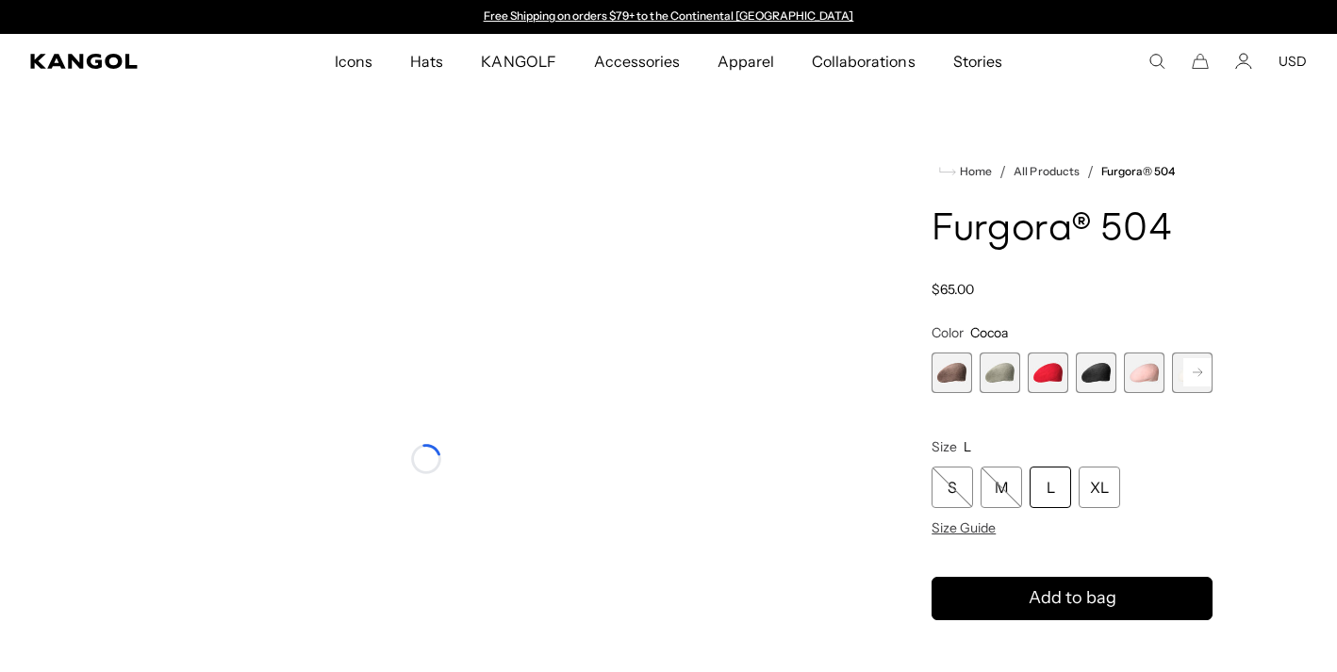  Describe the element at coordinates (354, 61) in the screenshot. I see `a: Icons` at that location.